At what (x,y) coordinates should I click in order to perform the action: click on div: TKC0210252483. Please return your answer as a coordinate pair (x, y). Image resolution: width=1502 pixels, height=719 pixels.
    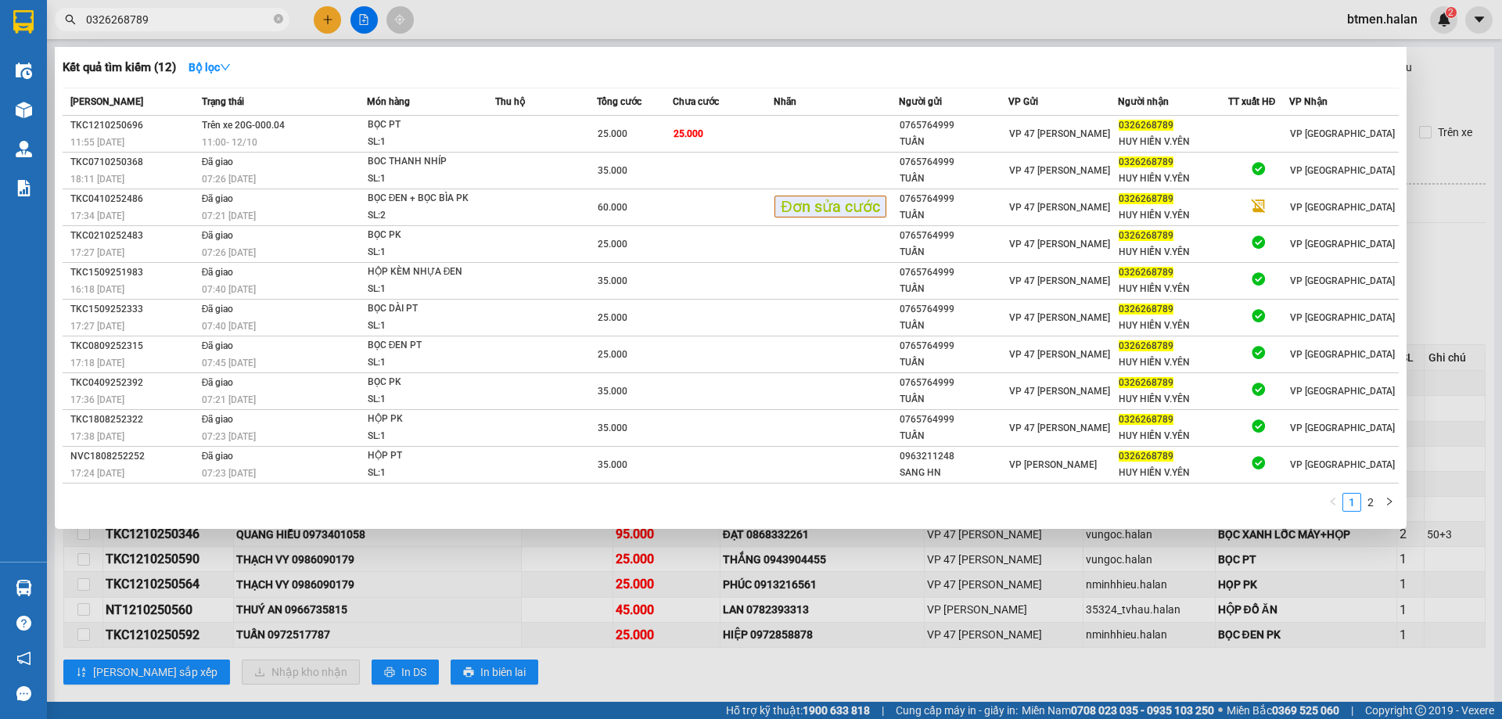
    Looking at the image, I should click on (134, 235).